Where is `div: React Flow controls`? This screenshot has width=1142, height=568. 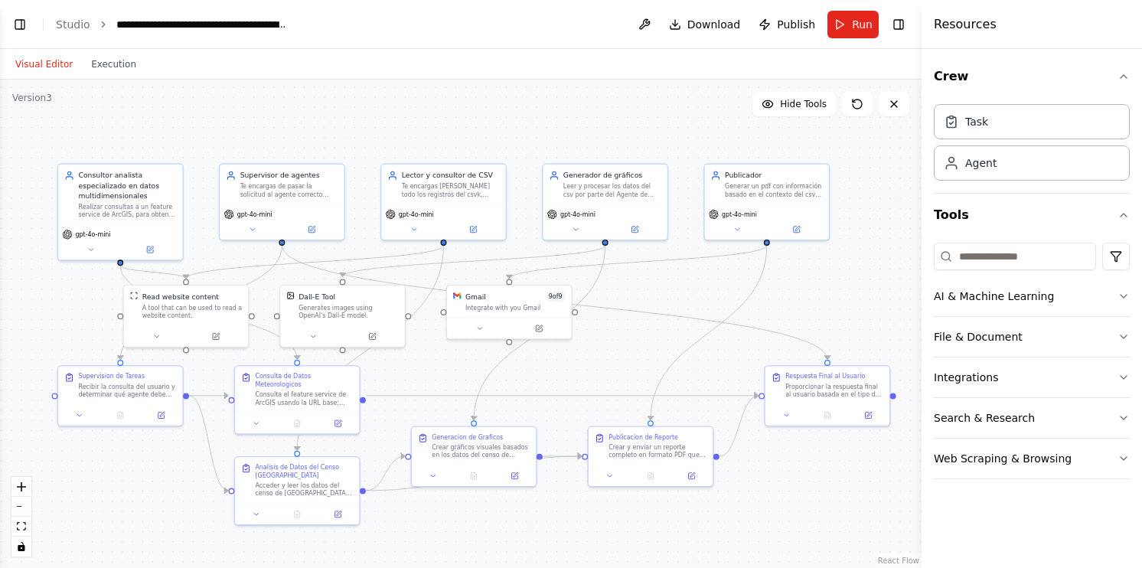 div: React Flow controls is located at coordinates (21, 517).